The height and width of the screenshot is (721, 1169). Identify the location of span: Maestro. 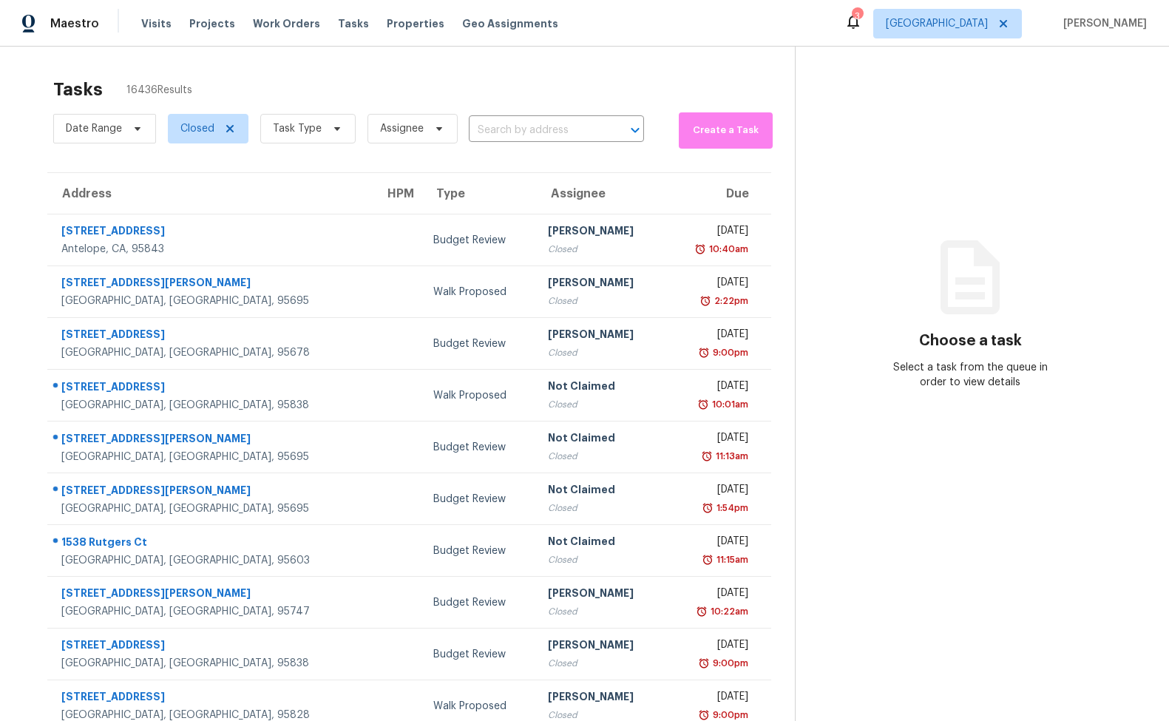
(75, 24).